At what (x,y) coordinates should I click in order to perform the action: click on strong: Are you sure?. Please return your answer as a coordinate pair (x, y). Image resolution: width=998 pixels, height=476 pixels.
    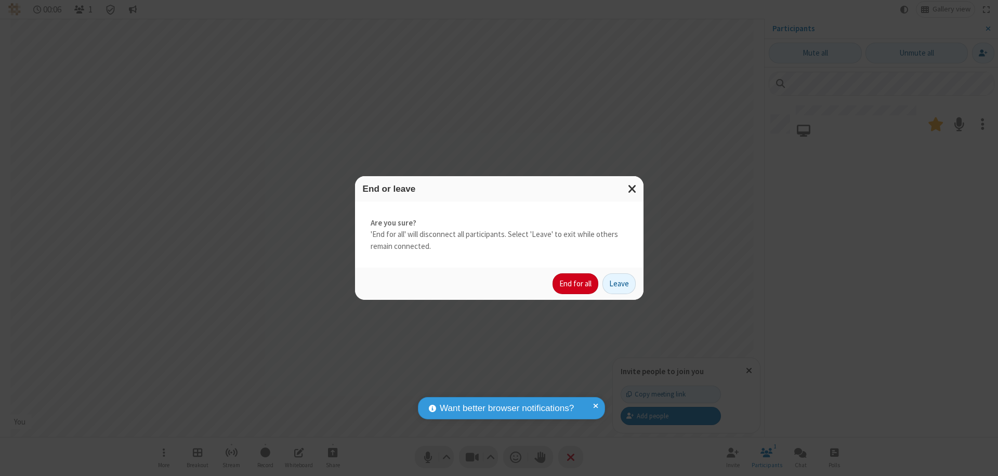
    Looking at the image, I should click on (499, 223).